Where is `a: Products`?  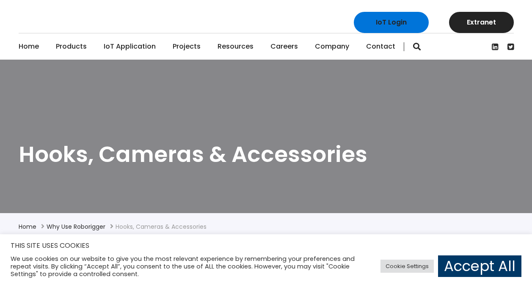 a: Products is located at coordinates (71, 47).